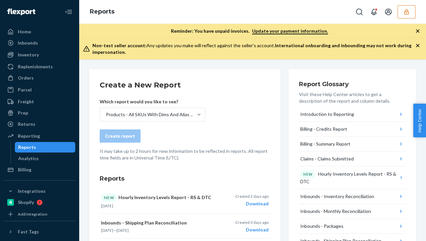 The width and height of the screenshot is (426, 241). Describe the element at coordinates (40, 113) in the screenshot. I see `a: Prep` at that location.